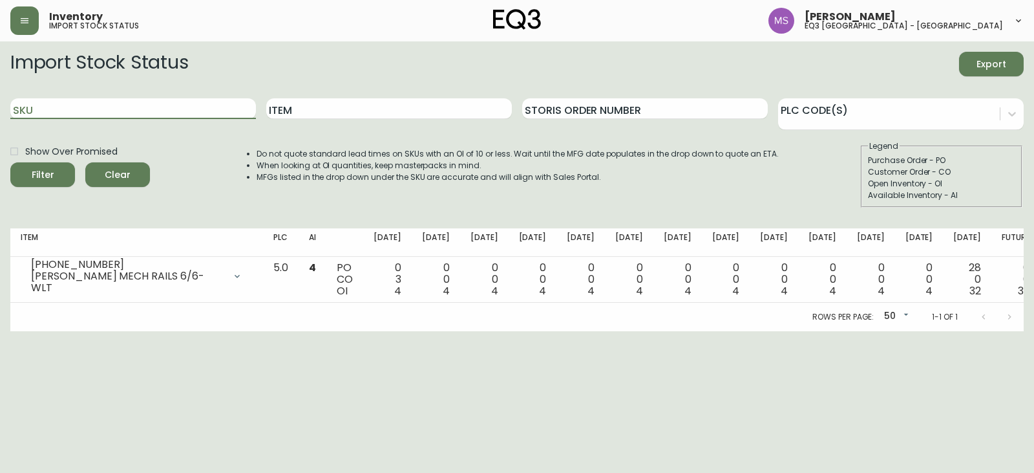 The image size is (1034, 473). What do you see at coordinates (518, 166) in the screenshot?
I see `li: When looking at OI quantities, keep masterpacks in mind.` at bounding box center [518, 166].